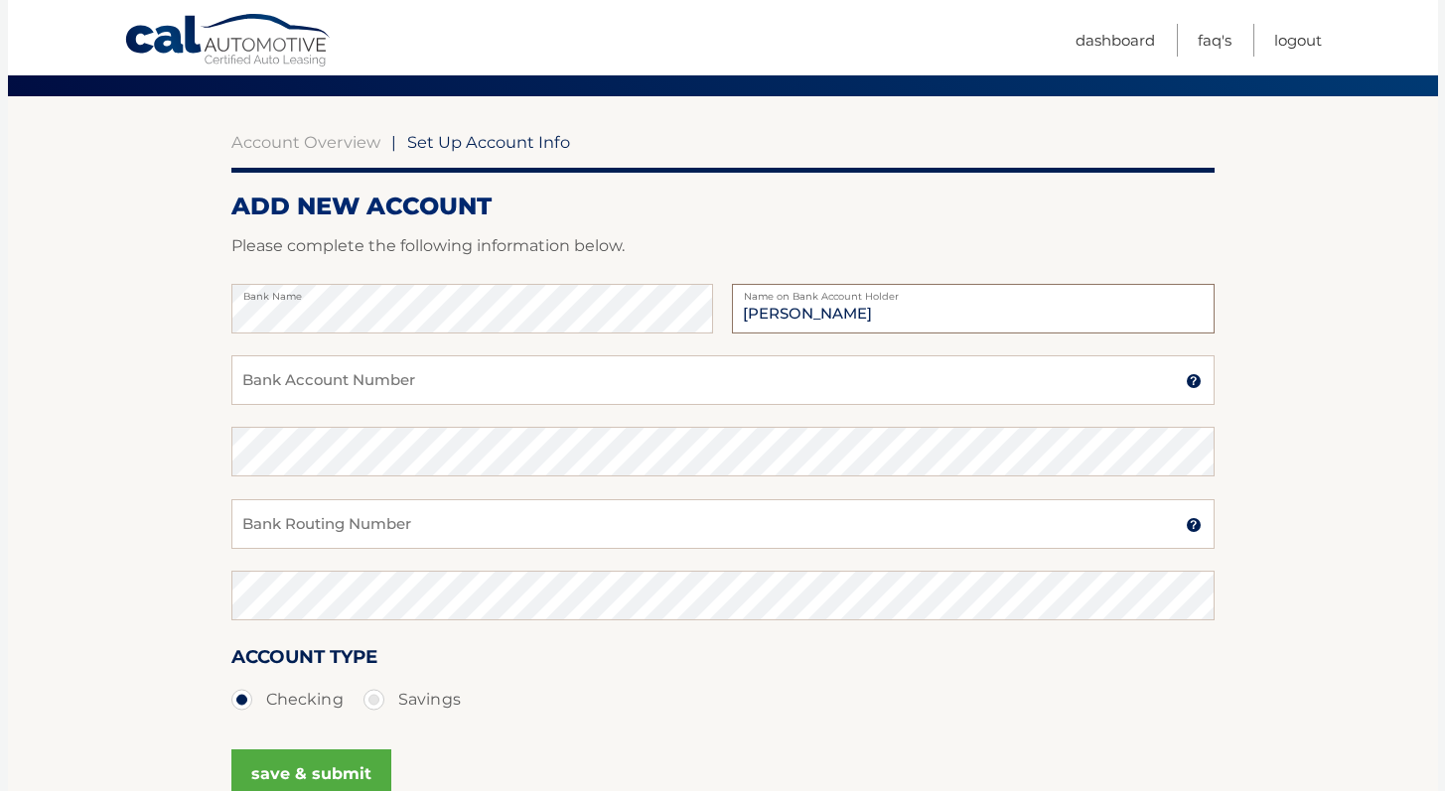 Image resolution: width=1445 pixels, height=791 pixels. Describe the element at coordinates (972, 292) in the screenshot. I see `label: Name on Bank Account Holder` at that location.